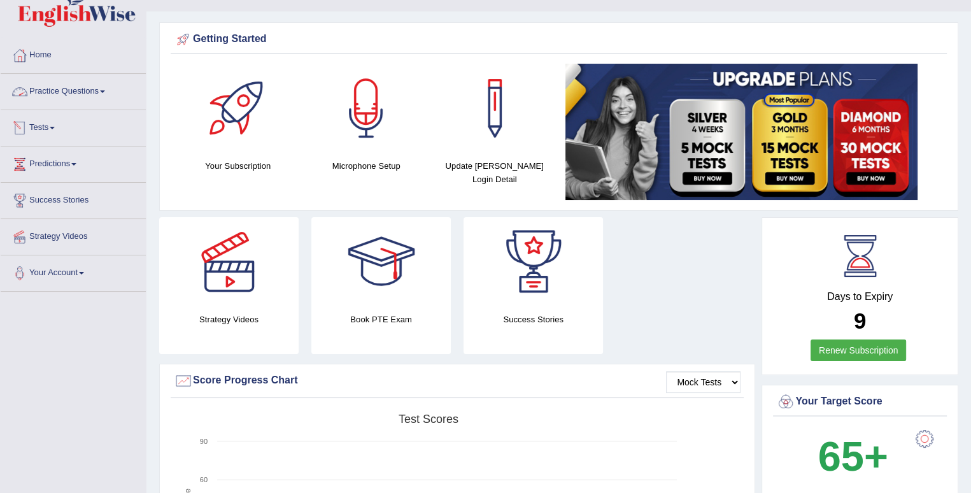 The height and width of the screenshot is (493, 971). I want to click on a: Predictions, so click(73, 162).